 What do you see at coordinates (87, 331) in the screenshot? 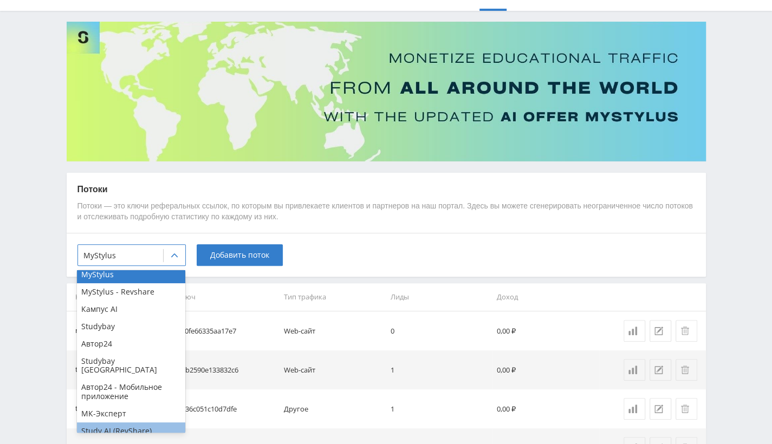
I see `div: med-pl` at bounding box center [87, 331].